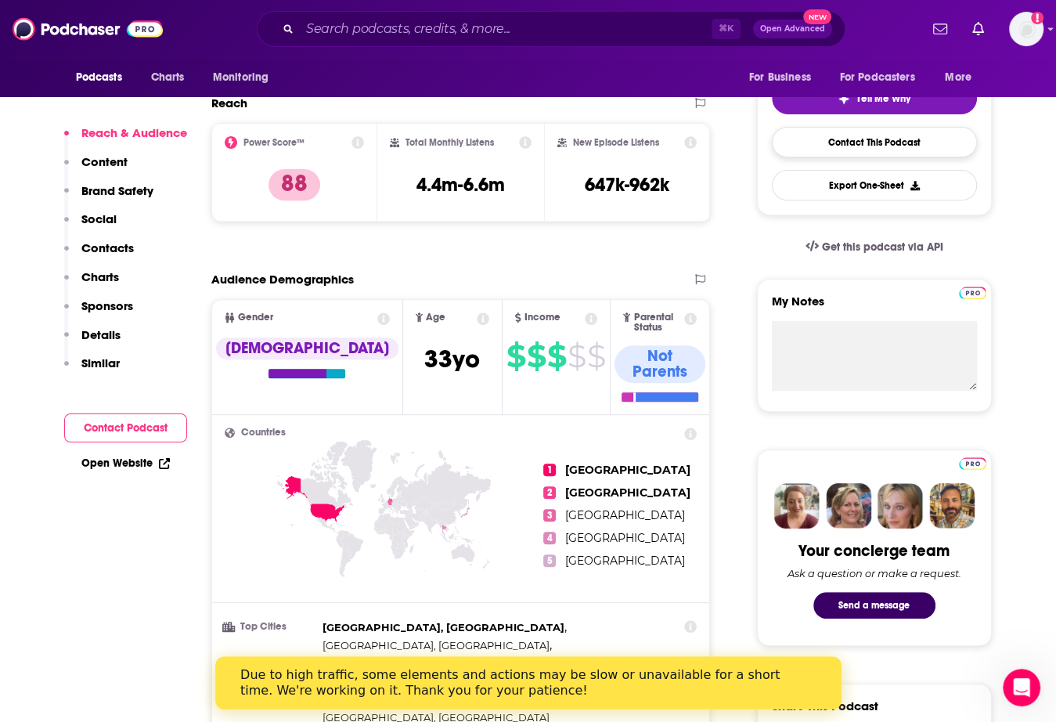 The image size is (1056, 722). What do you see at coordinates (549, 515) in the screenshot?
I see `span: 3` at bounding box center [549, 515].